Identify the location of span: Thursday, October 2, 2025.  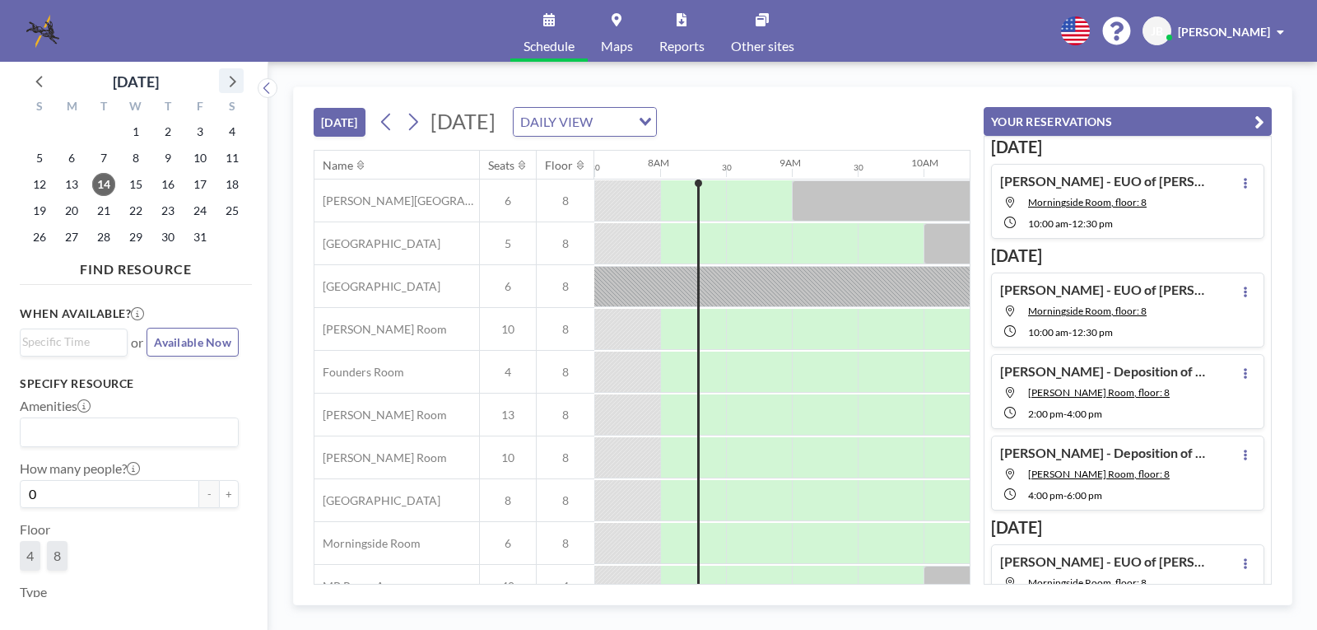
(168, 132).